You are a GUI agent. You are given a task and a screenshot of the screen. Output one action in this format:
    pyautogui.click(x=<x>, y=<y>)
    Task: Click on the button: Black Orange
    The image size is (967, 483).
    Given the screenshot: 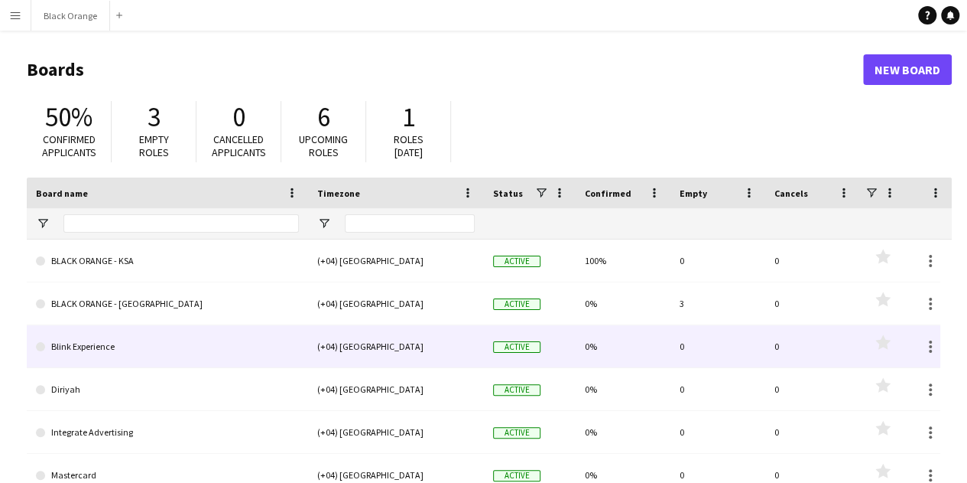 What is the action you would take?
    pyautogui.click(x=70, y=15)
    